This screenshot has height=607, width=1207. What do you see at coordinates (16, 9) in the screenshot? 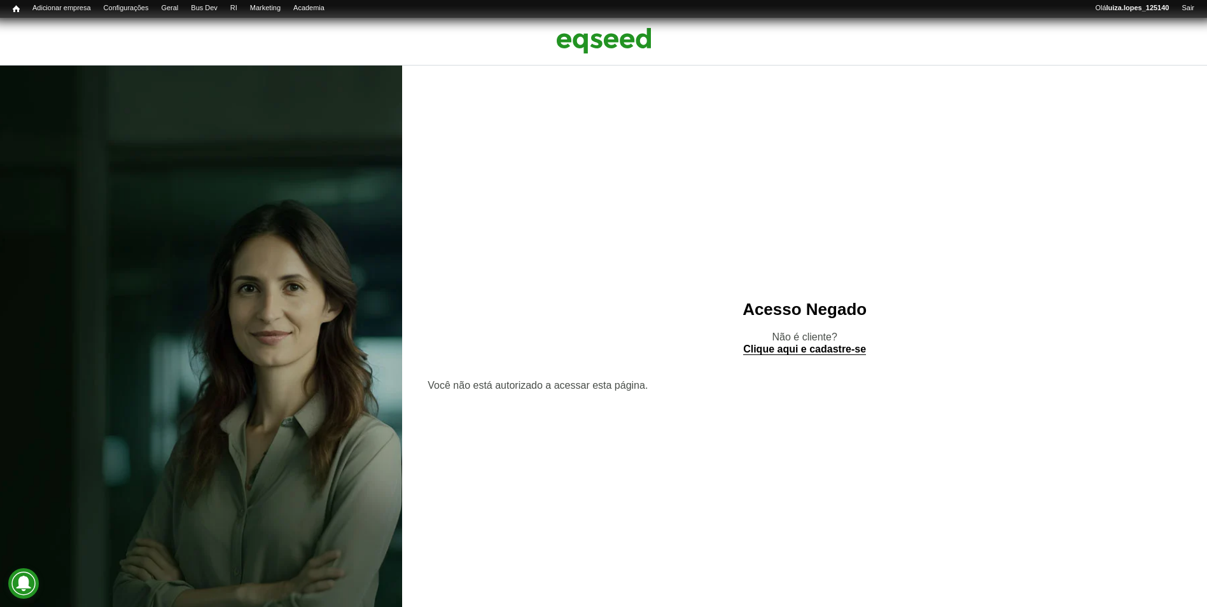
I see `a: Início` at bounding box center [16, 9].